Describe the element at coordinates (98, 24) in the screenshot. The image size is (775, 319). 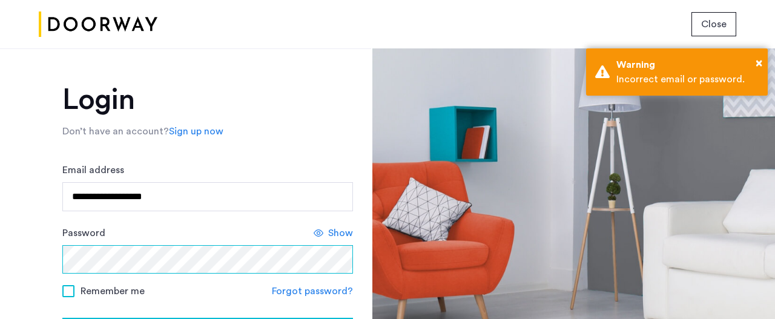
I see `img: logo` at that location.